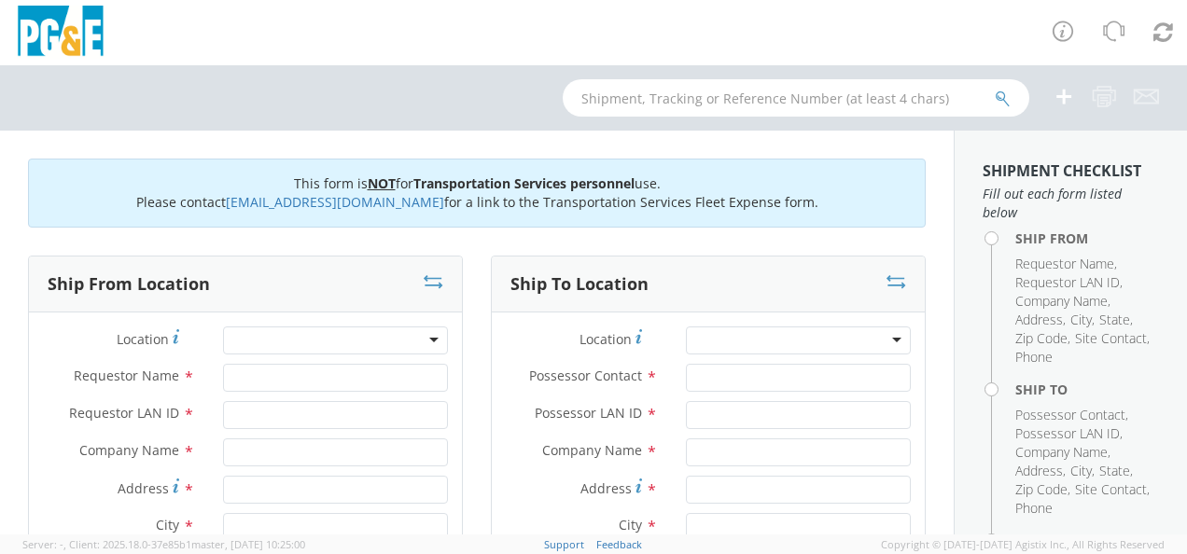  I want to click on div: This form is for use. Please contact for a link to the Transportation Services Fleet Expense form., so click(477, 193).